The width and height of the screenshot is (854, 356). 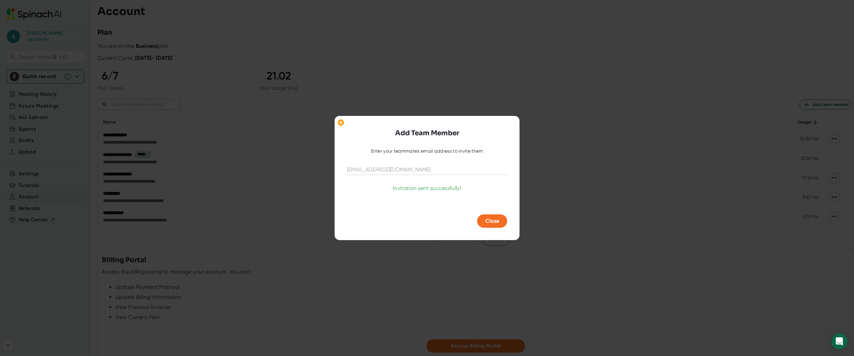 What do you see at coordinates (492, 221) in the screenshot?
I see `button: Close` at bounding box center [492, 221].